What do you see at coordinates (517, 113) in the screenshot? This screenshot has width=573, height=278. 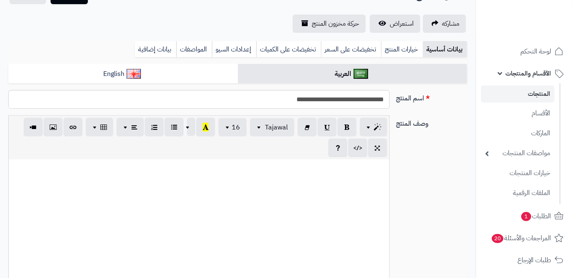 I see `a: الأقسام` at bounding box center [517, 113].